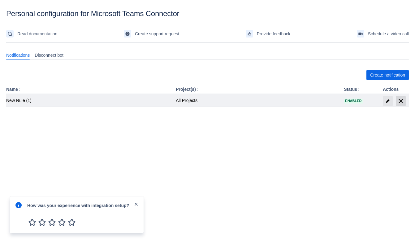 The image size is (415, 243). I want to click on span: 3, so click(52, 222).